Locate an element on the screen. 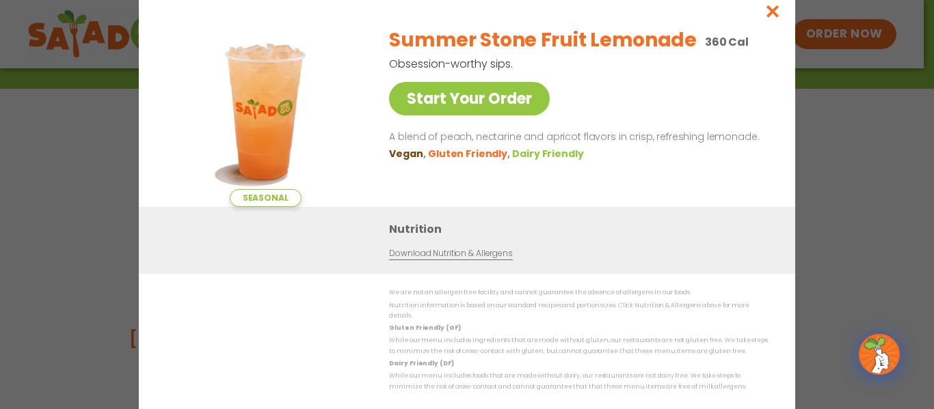 Image resolution: width=934 pixels, height=409 pixels. img: wpChatIcon is located at coordinates (879, 355).